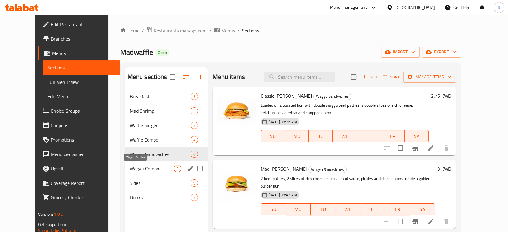 This screenshot has width=508, height=232. Describe the element at coordinates (348, 8) in the screenshot. I see `div: Menu-management` at that location.